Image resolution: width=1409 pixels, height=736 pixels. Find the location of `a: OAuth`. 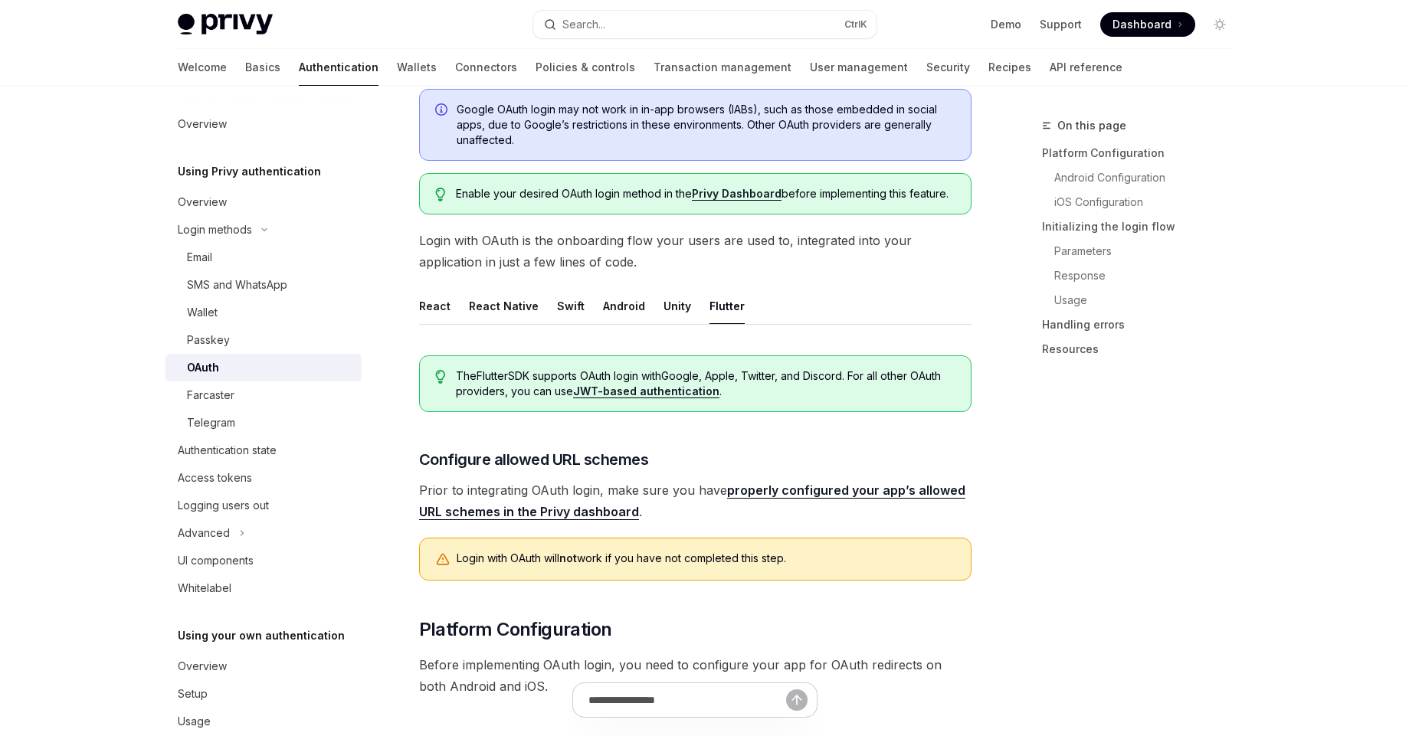

a: OAuth is located at coordinates (263, 368).